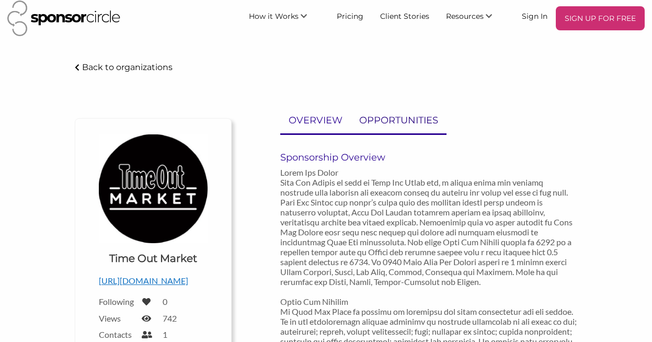 The image size is (652, 342). What do you see at coordinates (284, 18) in the screenshot?
I see `li: How it Works` at bounding box center [284, 18].